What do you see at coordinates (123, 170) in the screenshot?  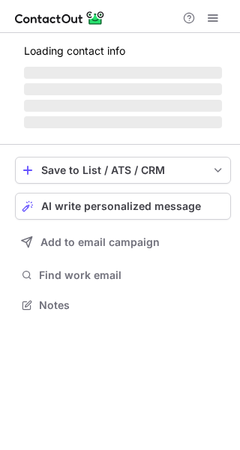 I see `div: Save to List / ATS / CRM` at bounding box center [123, 170].